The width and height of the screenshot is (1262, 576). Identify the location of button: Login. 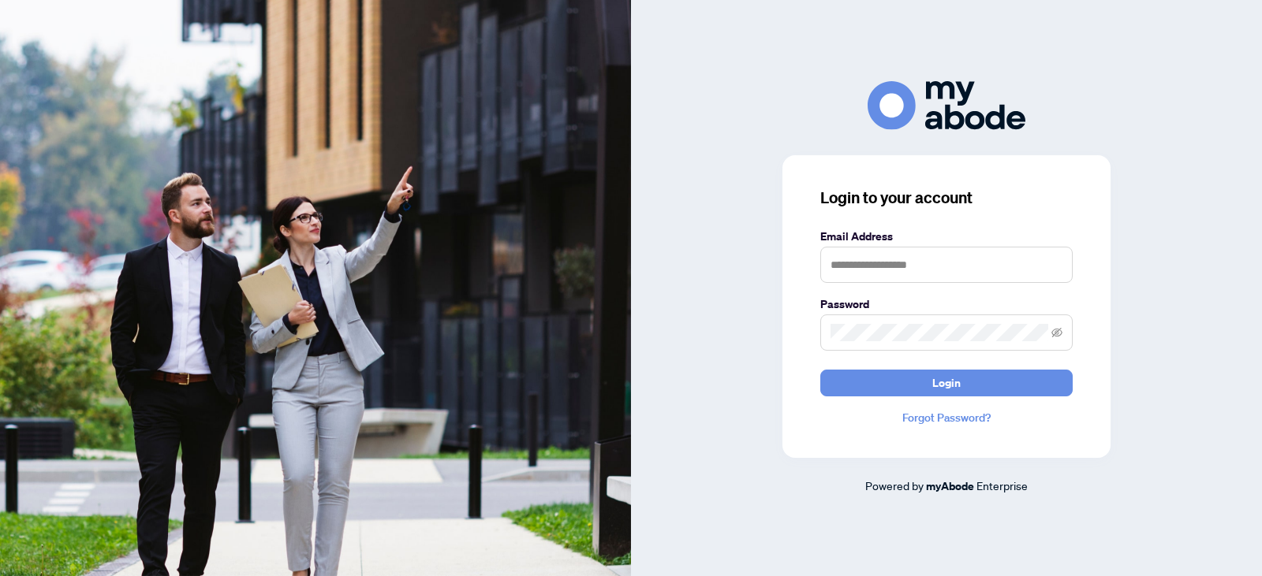
(946, 383).